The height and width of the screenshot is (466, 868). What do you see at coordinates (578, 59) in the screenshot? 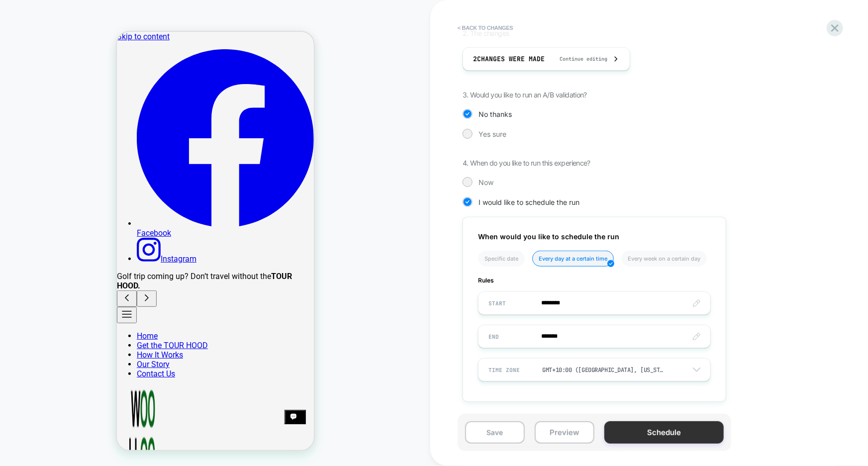
I see `span: Continue editing` at bounding box center [578, 59].